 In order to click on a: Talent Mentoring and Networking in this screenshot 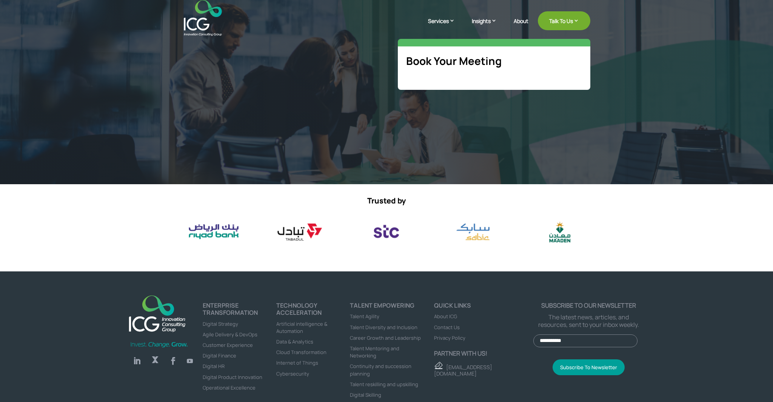, I will do `click(375, 352)`.